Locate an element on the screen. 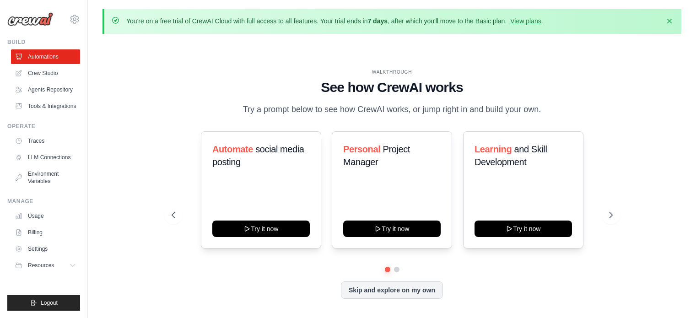 This screenshot has height=318, width=696. a: Settings is located at coordinates (45, 249).